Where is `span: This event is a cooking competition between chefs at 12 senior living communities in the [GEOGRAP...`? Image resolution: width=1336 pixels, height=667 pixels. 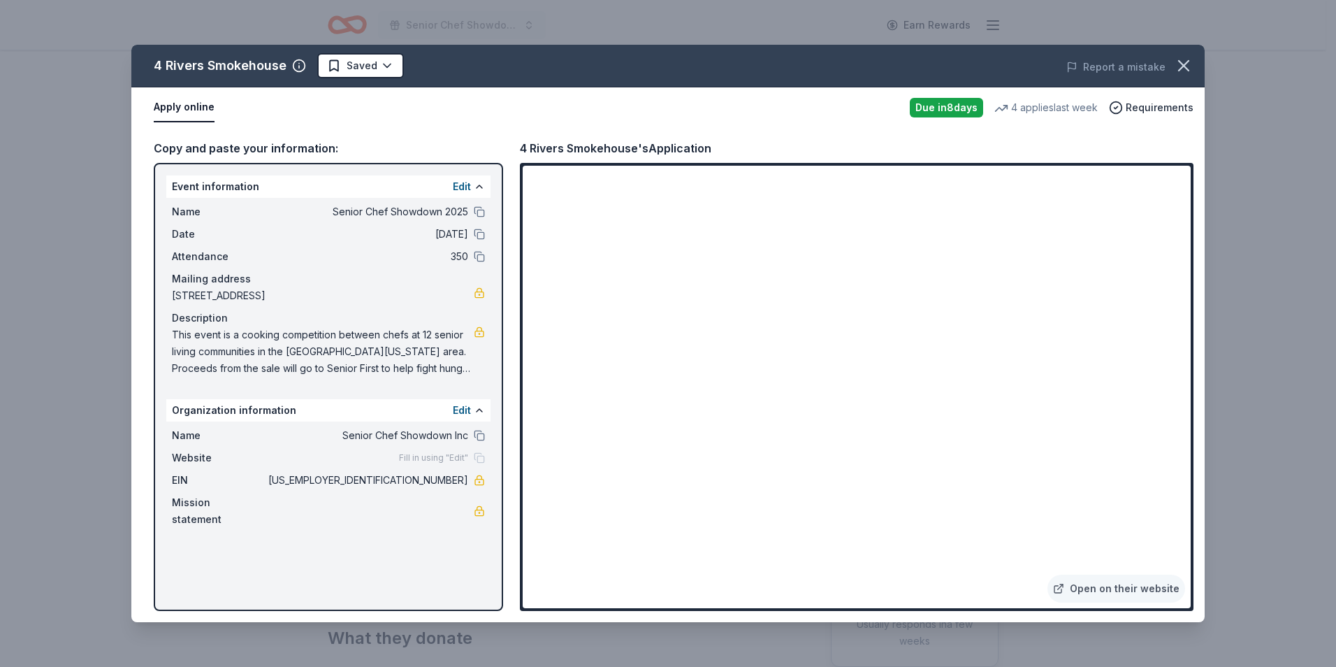 span: This event is a cooking competition between chefs at 12 senior living communities in the [GEOGRAP... is located at coordinates (323, 351).